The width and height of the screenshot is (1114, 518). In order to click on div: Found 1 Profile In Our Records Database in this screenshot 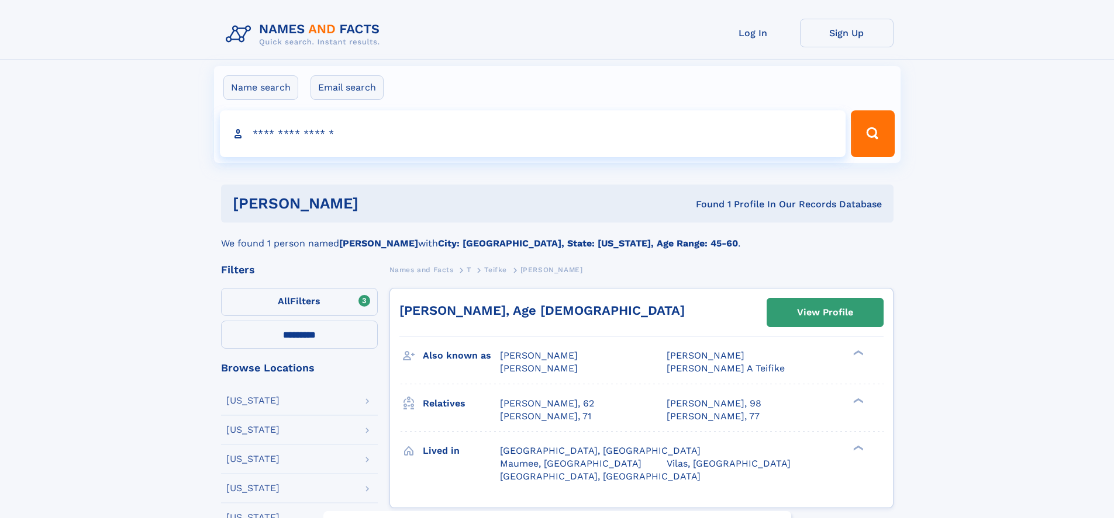, I will do `click(704, 205)`.